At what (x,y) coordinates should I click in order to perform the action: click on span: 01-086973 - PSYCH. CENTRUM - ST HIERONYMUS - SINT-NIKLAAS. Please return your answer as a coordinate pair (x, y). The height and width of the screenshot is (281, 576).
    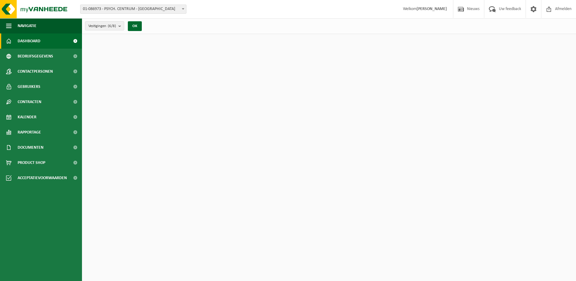
    Looking at the image, I should click on (133, 9).